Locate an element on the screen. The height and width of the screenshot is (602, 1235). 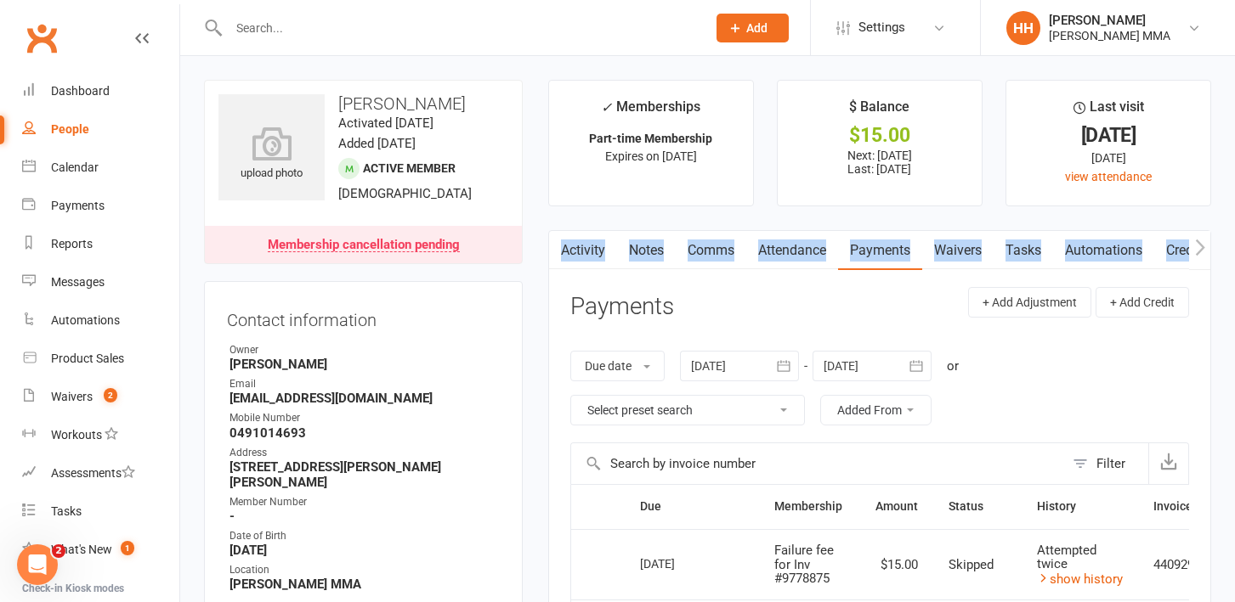
div: Reports is located at coordinates (71, 244).